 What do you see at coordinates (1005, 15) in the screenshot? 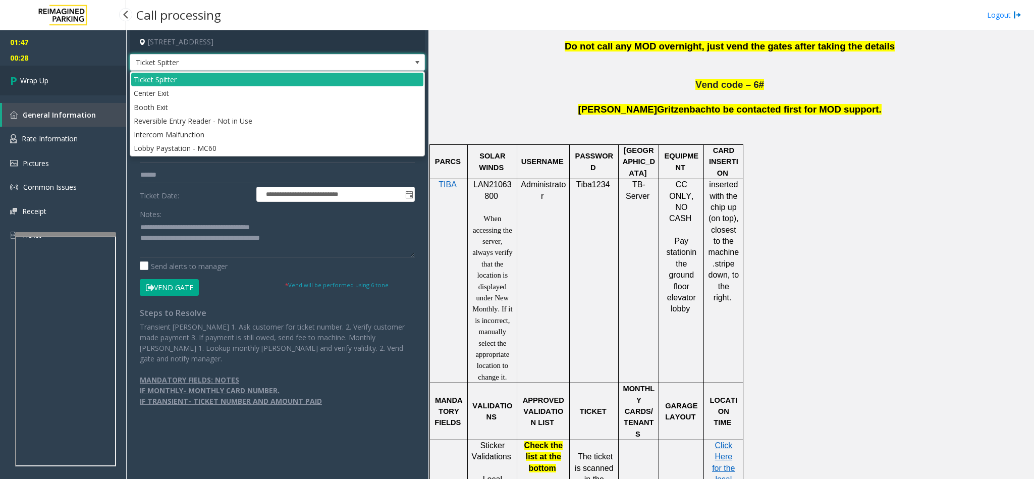
I see `a: Logout` at bounding box center [1005, 15].